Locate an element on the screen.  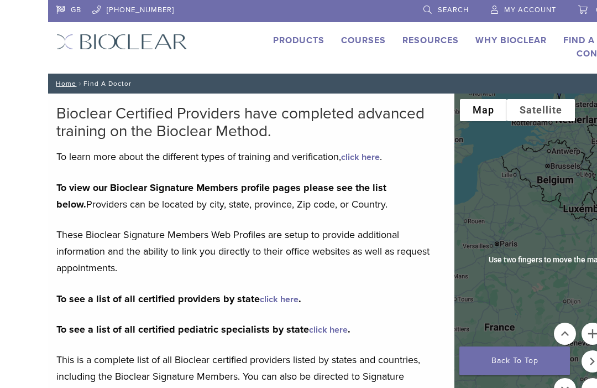
span: My Account is located at coordinates (482, 10).